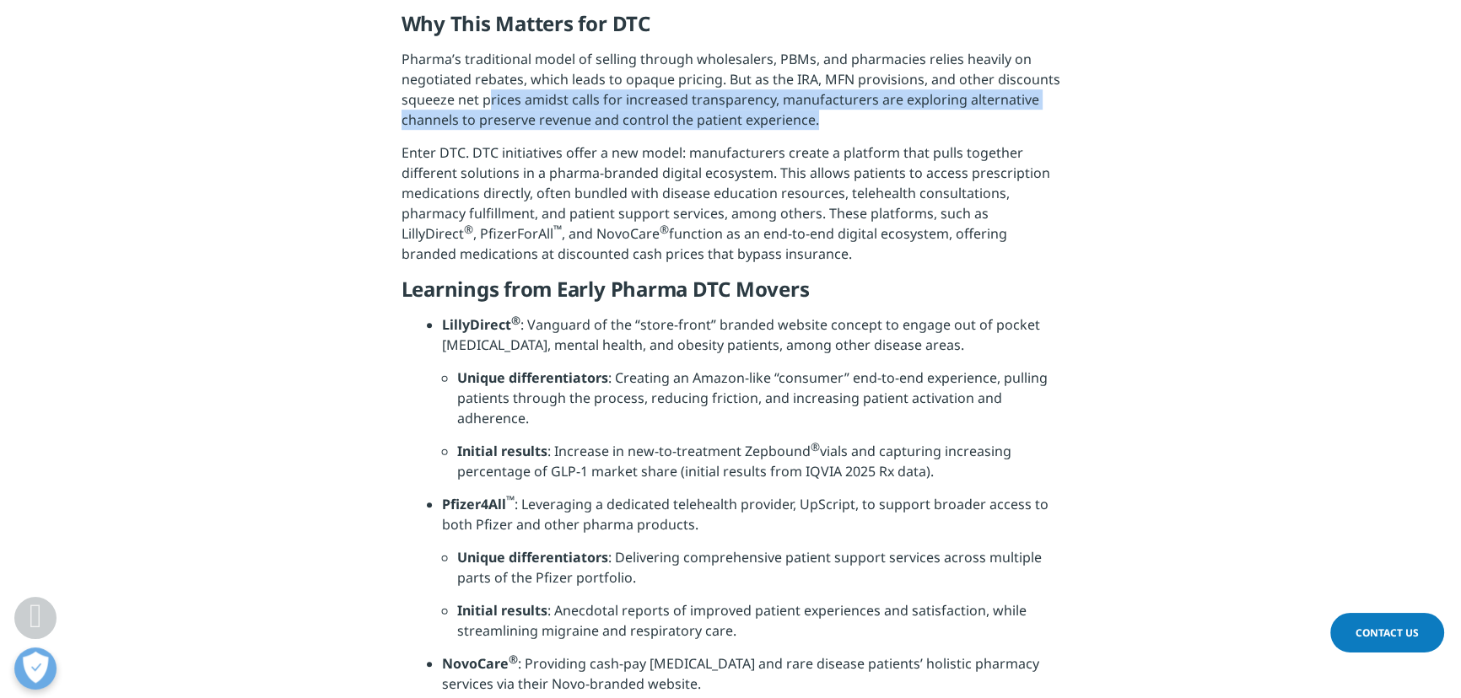 This screenshot has width=1461, height=698. Describe the element at coordinates (478, 504) in the screenshot. I see `strong: Pfizer4All` at that location.